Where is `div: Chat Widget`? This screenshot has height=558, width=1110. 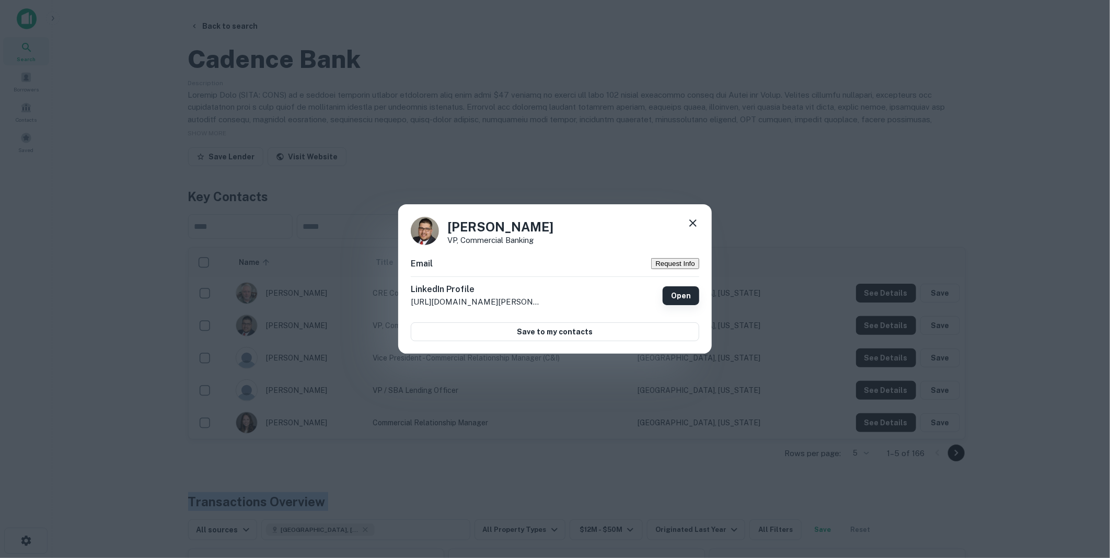
div: Chat Widget is located at coordinates (1084, 500).